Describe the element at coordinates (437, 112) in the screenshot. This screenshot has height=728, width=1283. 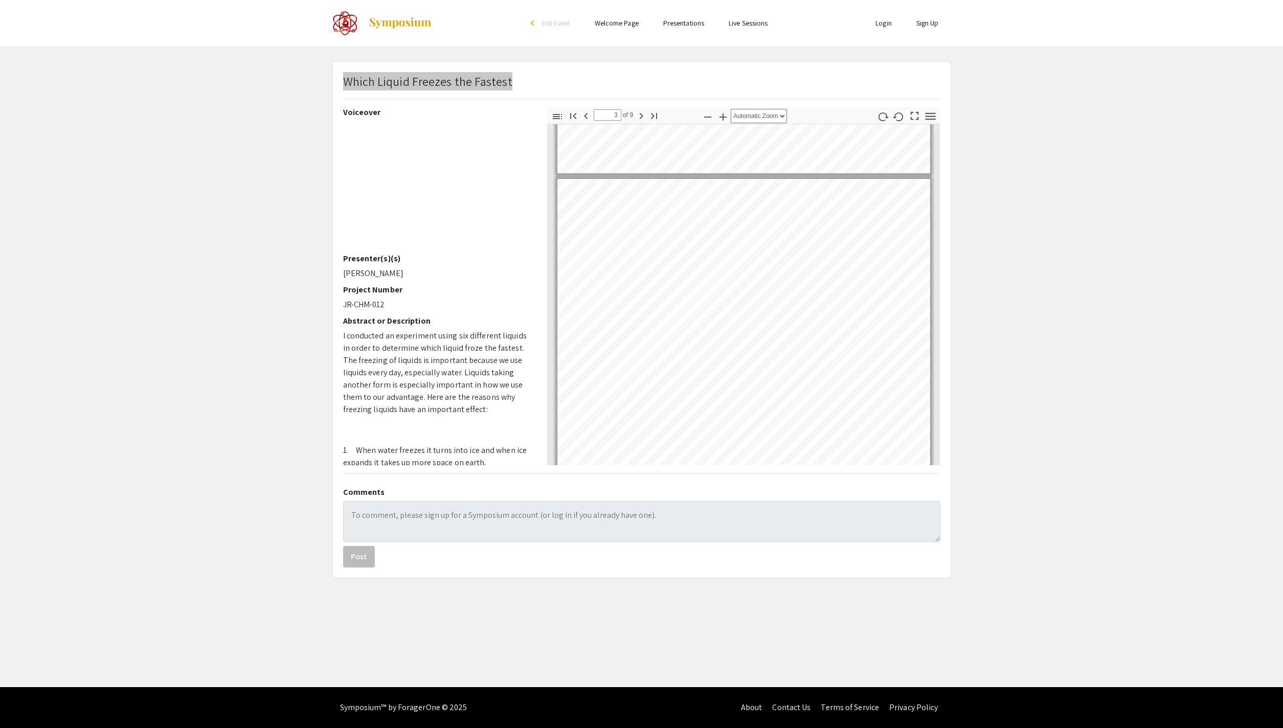
I see `h2: Voiceover` at that location.